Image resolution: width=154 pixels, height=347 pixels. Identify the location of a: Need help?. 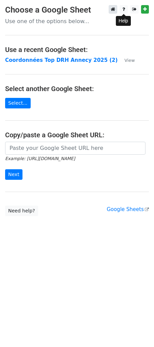
(21, 211).